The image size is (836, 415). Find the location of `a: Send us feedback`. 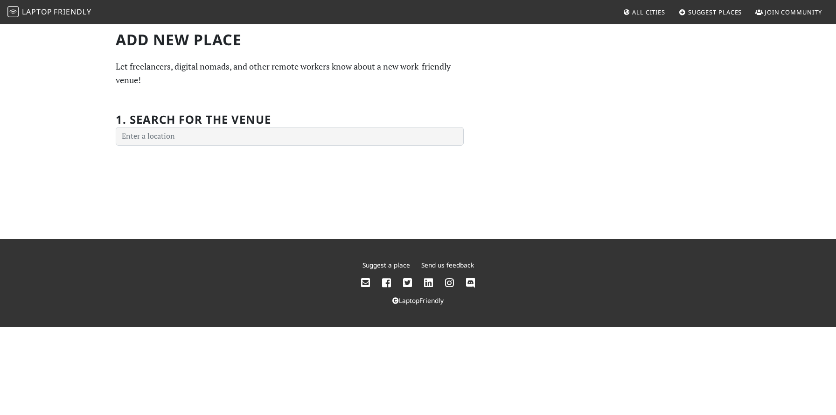

a: Send us feedback is located at coordinates (448, 265).